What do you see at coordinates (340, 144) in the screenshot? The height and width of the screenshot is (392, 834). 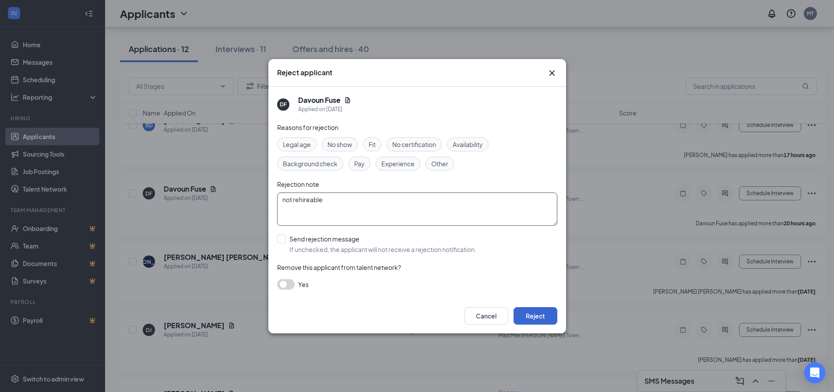 I see `span: No show` at bounding box center [340, 144].